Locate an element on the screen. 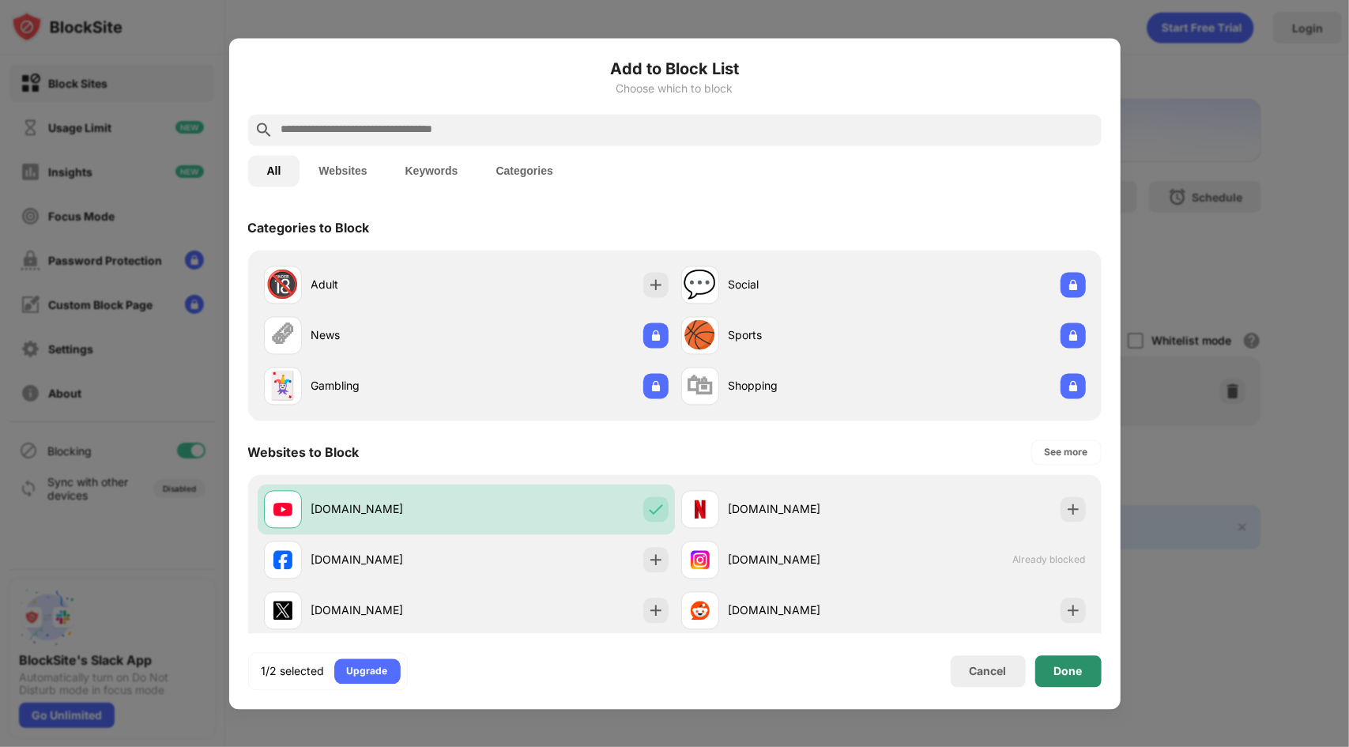 This screenshot has height=747, width=1349. div: Choose which to block is located at coordinates (675, 89).